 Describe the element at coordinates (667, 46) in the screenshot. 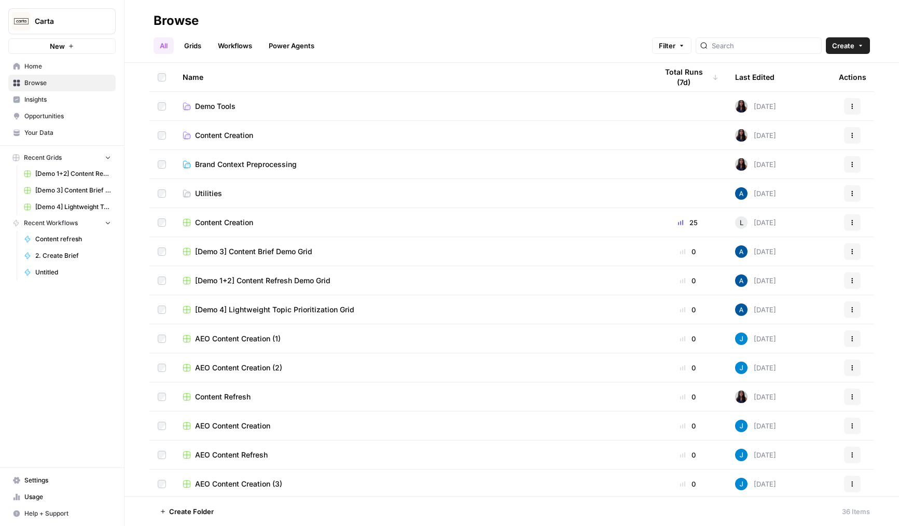

I see `span: Filter` at that location.